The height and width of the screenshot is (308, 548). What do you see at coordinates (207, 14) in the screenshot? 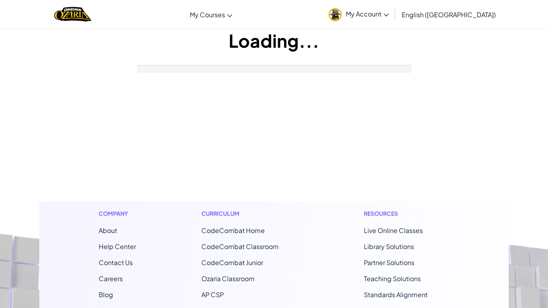
I see `span: My Courses` at bounding box center [207, 14].